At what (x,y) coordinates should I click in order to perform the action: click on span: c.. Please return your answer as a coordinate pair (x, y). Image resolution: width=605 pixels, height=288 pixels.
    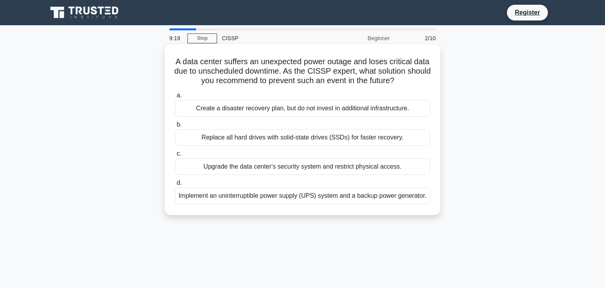
    Looking at the image, I should click on (179, 153).